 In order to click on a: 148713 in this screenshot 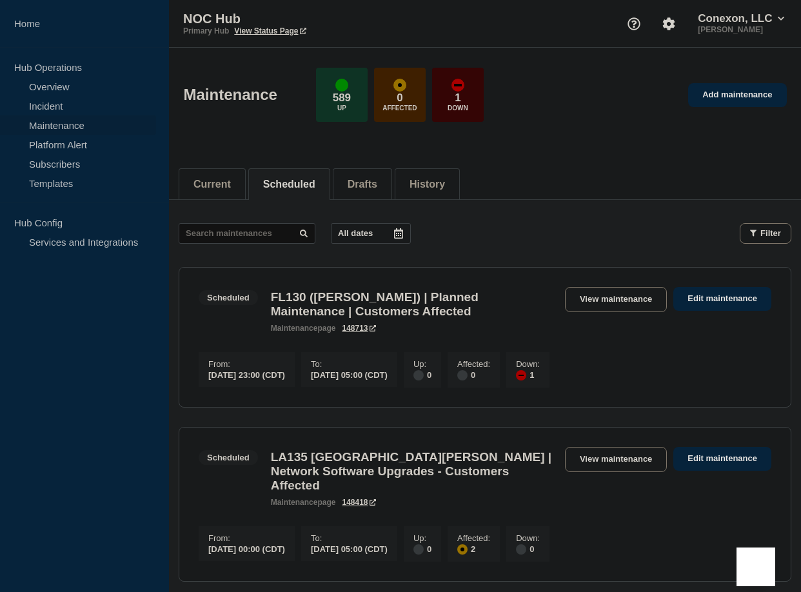, I will do `click(359, 328)`.